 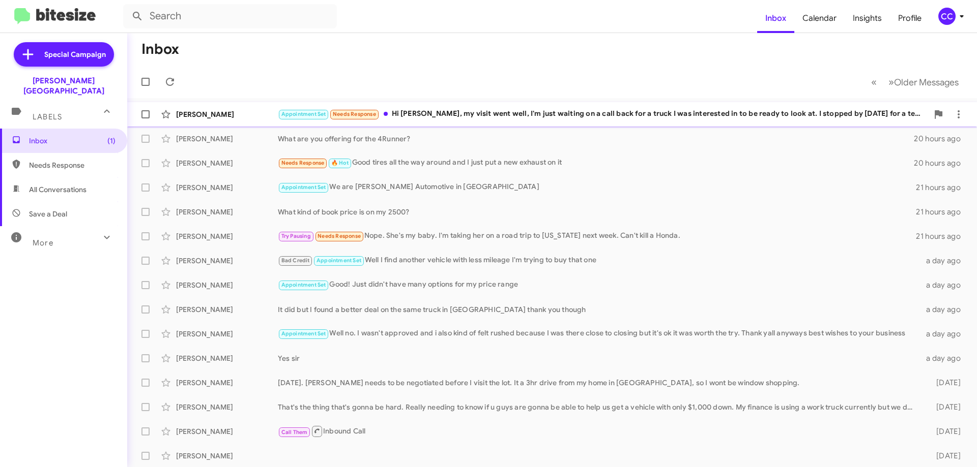 I want to click on span: Bad Credit, so click(x=296, y=260).